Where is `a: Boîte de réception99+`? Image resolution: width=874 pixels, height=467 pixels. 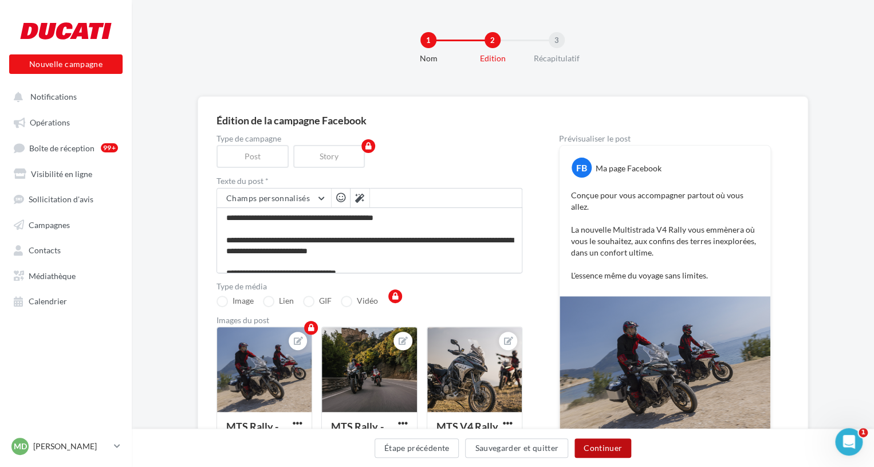
a: Boîte de réception99+ is located at coordinates (66, 147).